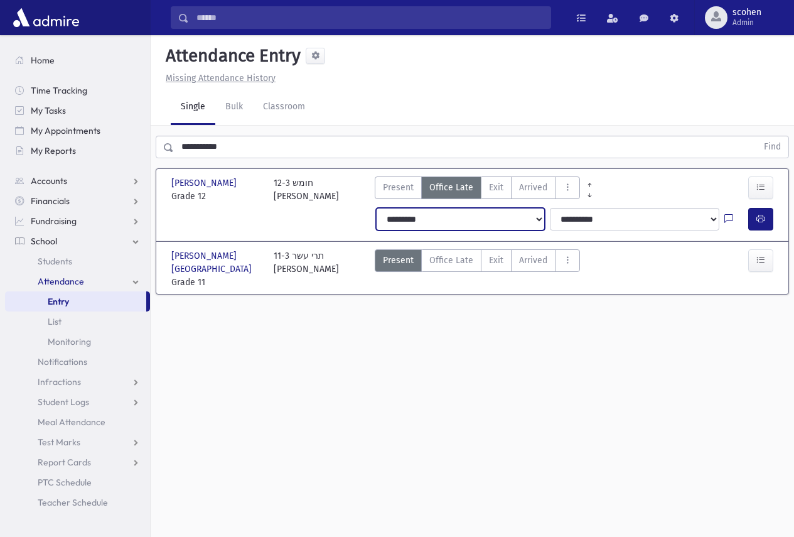  I want to click on span: List, so click(55, 322).